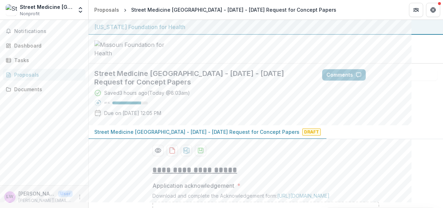 The image size is (443, 208). What do you see at coordinates (147, 93) in the screenshot?
I see `div: Saved 3 hours ago ( Today @ 8:03am )` at bounding box center [147, 93].